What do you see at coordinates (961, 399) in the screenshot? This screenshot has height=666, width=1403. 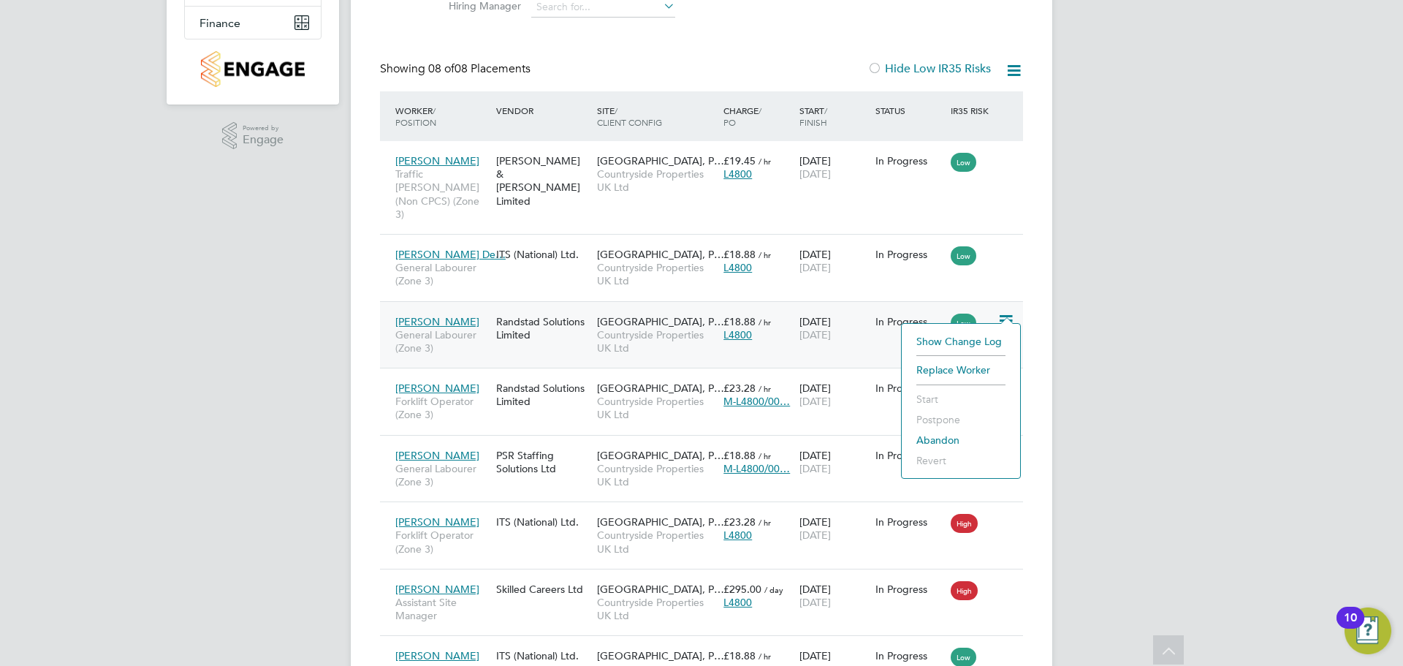 I see `li: Start` at bounding box center [961, 399].